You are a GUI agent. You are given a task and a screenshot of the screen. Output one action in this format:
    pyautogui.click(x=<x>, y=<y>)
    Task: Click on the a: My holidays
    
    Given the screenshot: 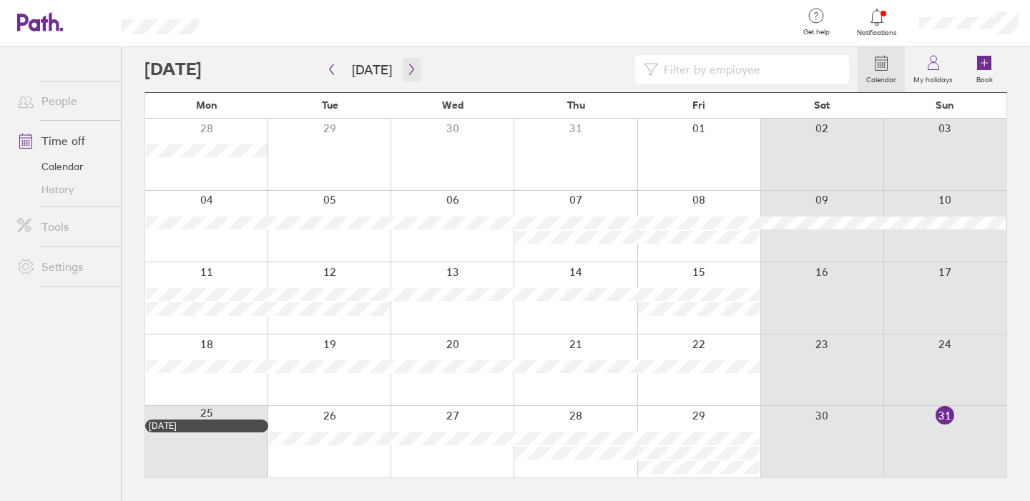 What is the action you would take?
    pyautogui.click(x=932, y=69)
    